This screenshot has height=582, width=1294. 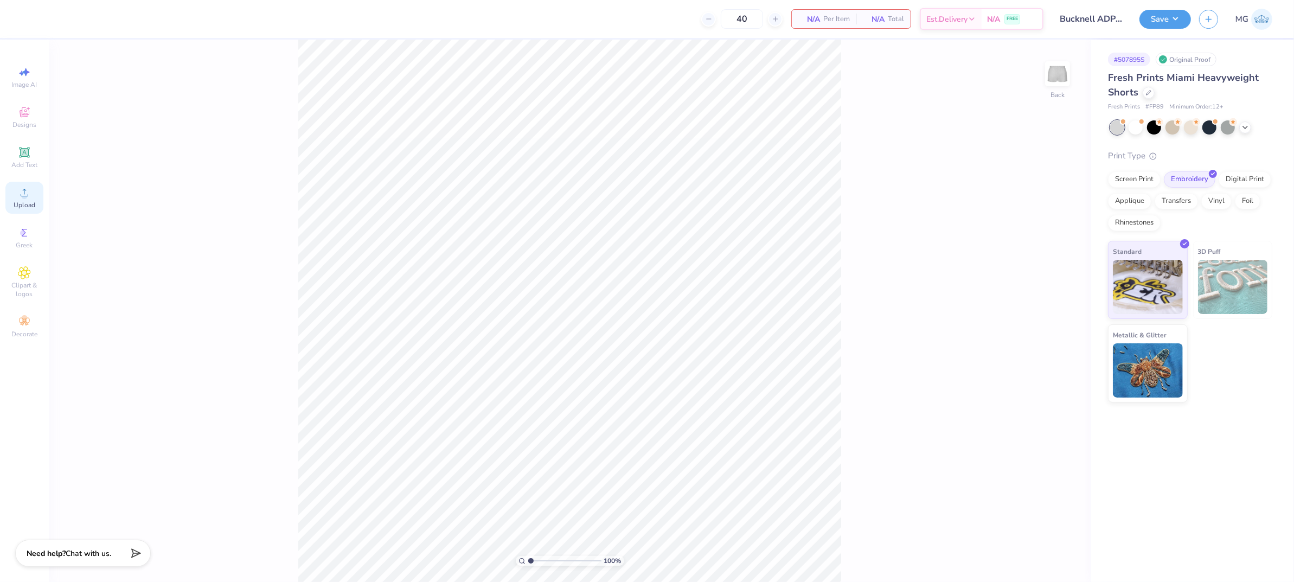 What do you see at coordinates (1130, 201) in the screenshot?
I see `div: Applique` at bounding box center [1130, 201].